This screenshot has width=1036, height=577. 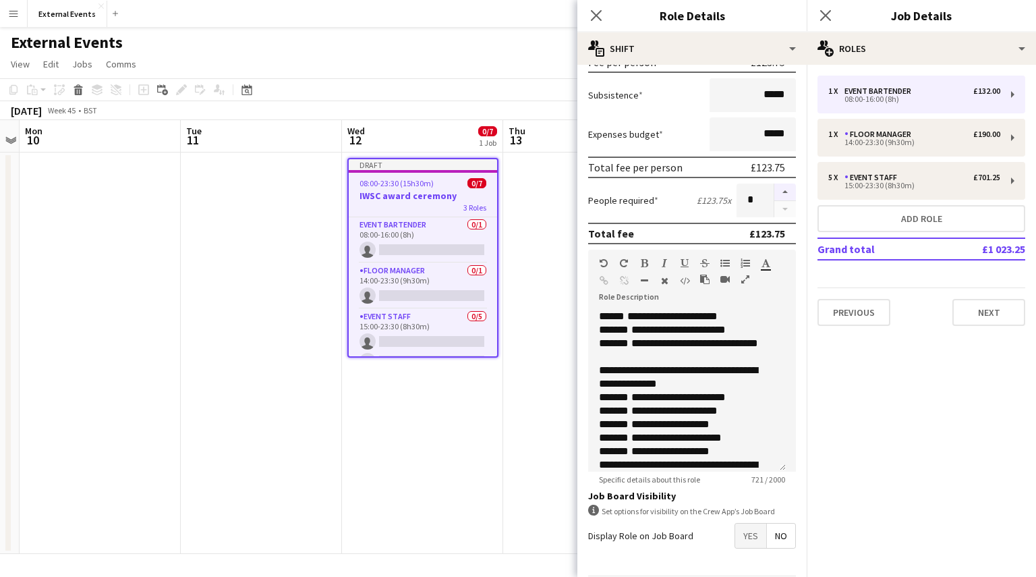 What do you see at coordinates (785, 192) in the screenshot?
I see `button: Increase` at bounding box center [785, 192].